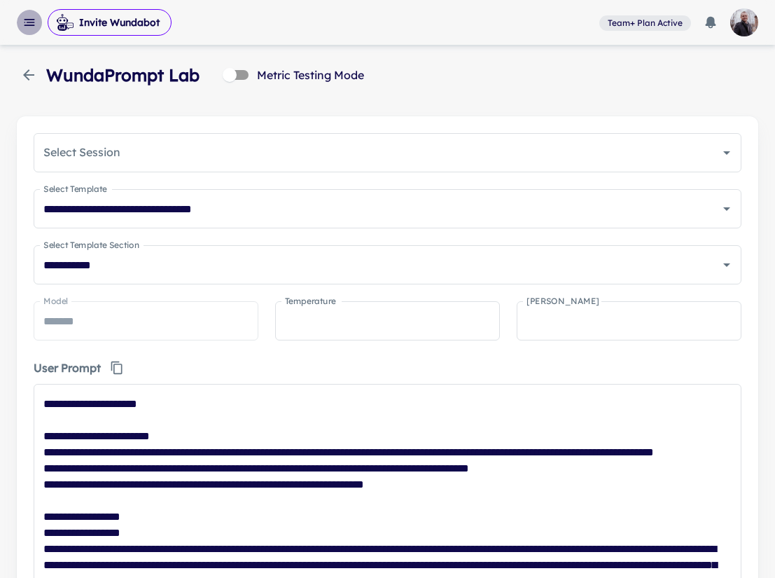 Image resolution: width=775 pixels, height=578 pixels. What do you see at coordinates (745, 22) in the screenshot?
I see `button: photoURL` at bounding box center [745, 22].